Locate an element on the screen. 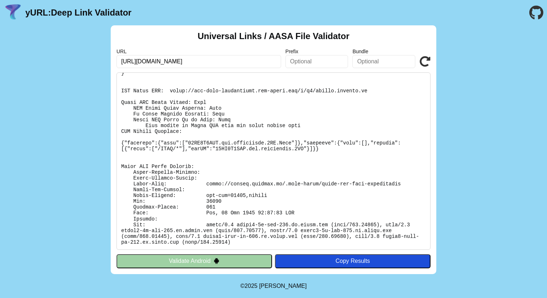 The height and width of the screenshot is (298, 547). a: yURL:Deep Link Validator is located at coordinates (78, 13).